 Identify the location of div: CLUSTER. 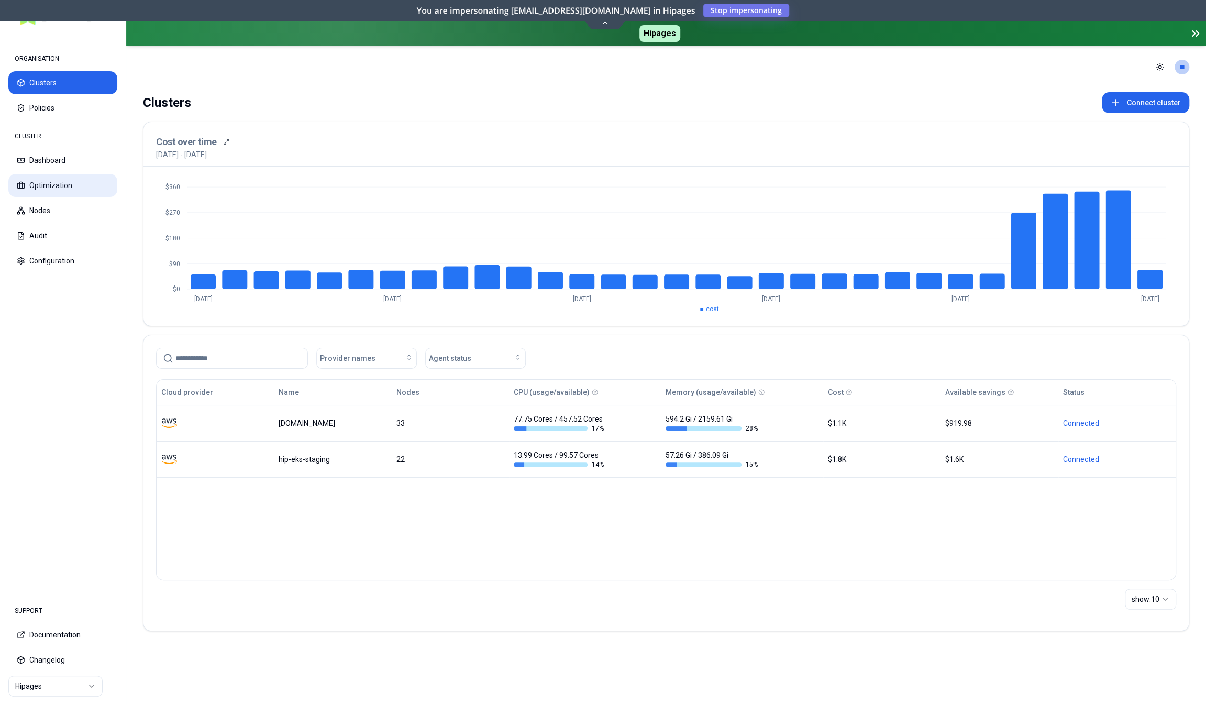
(63, 136).